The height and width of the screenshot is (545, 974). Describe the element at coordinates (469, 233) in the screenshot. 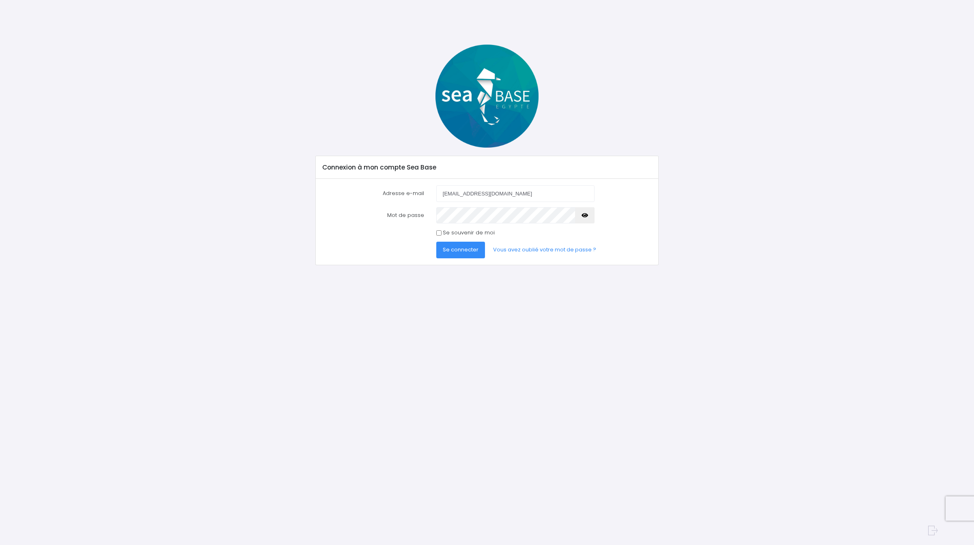

I see `label: Se souvenir de moi` at that location.